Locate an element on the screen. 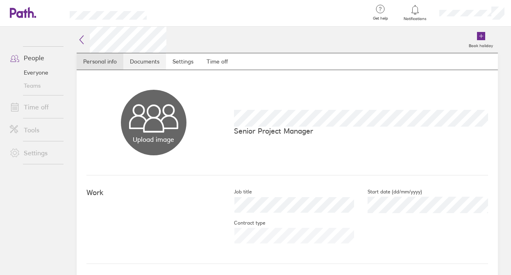 The width and height of the screenshot is (511, 275). h4: Work is located at coordinates (154, 193).